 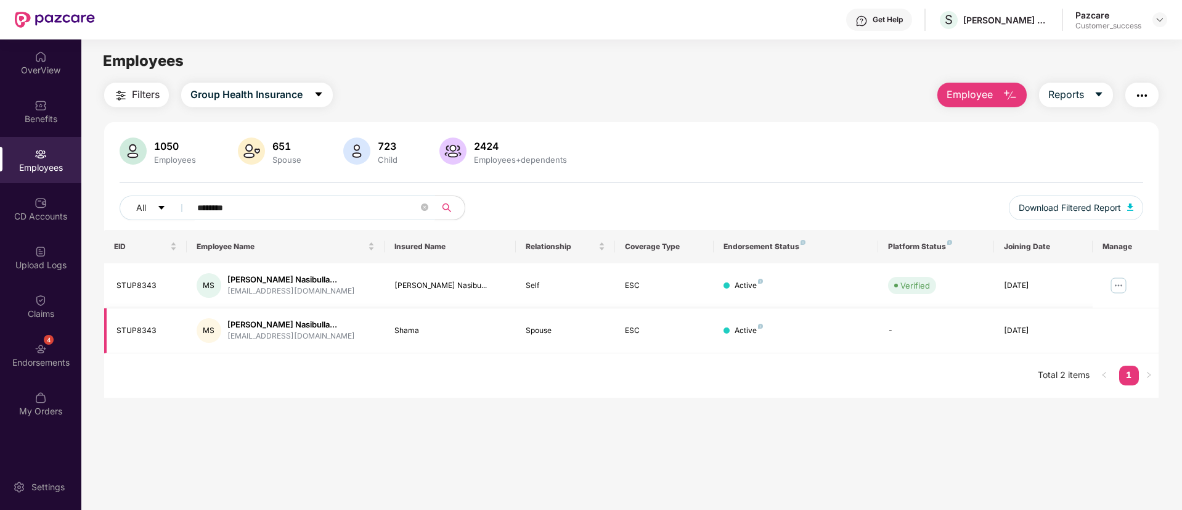 What do you see at coordinates (1105, 375) in the screenshot?
I see `span: left` at bounding box center [1105, 375].